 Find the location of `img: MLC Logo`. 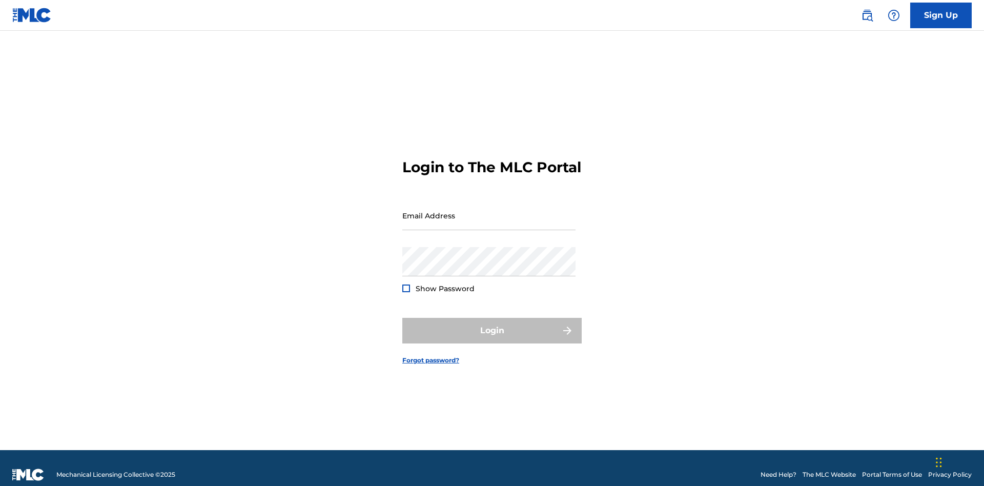

img: MLC Logo is located at coordinates (32, 15).